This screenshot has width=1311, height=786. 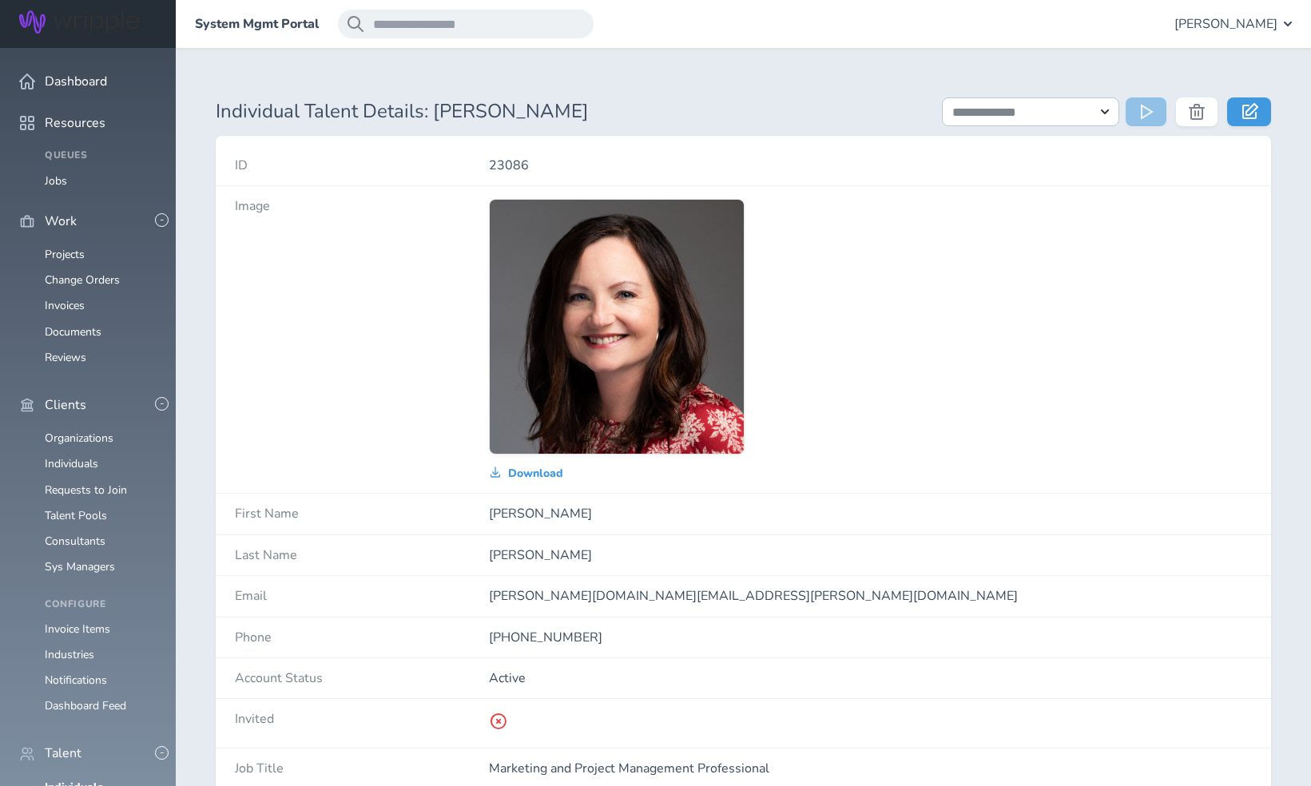 I want to click on h4: Job Title, so click(x=362, y=768).